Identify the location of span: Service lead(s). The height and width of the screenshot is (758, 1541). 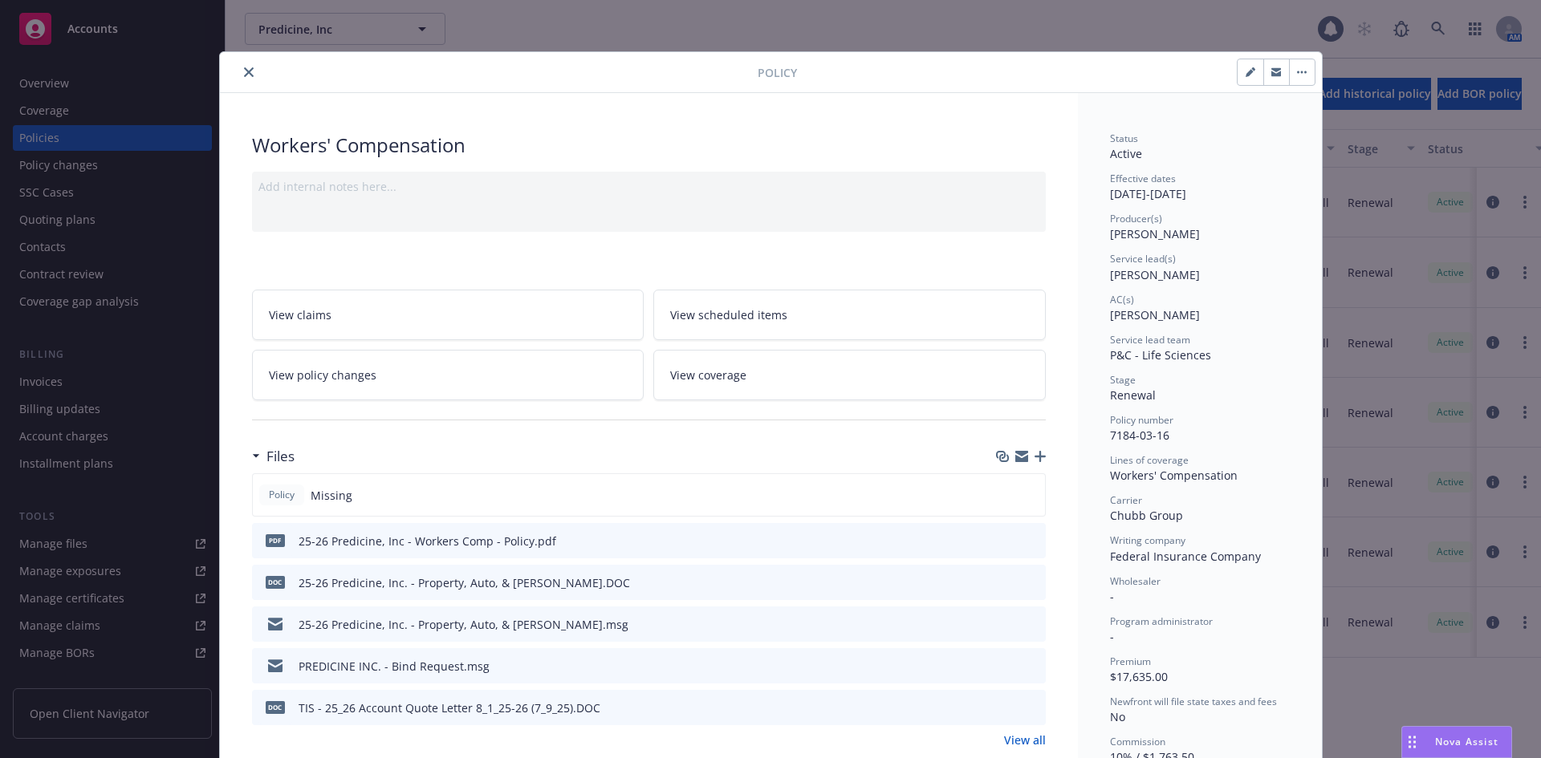
(1143, 258).